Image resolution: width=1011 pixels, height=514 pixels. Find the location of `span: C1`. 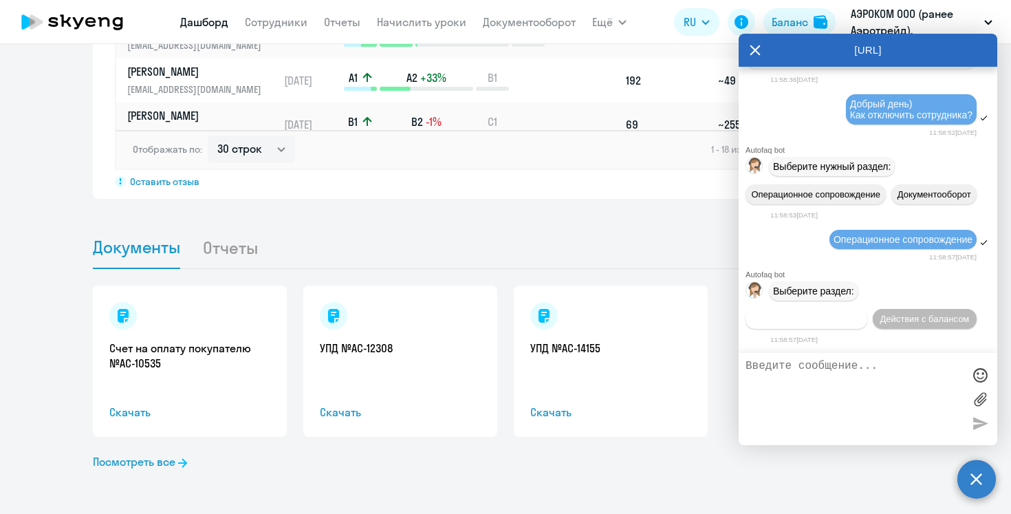

span: C1 is located at coordinates (492, 122).